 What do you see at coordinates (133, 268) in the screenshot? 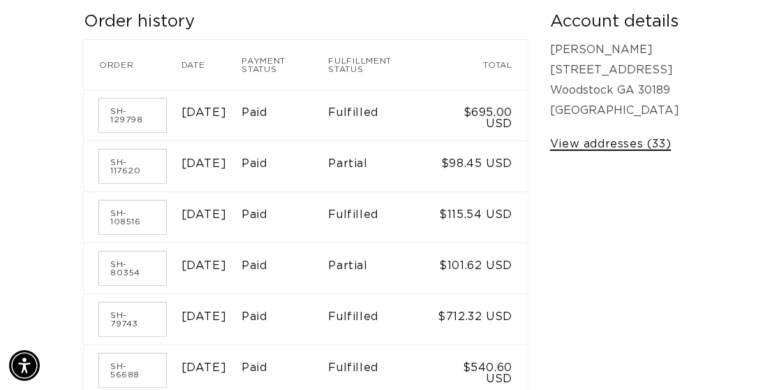
I see `a: Order number SH-80354` at bounding box center [133, 268].